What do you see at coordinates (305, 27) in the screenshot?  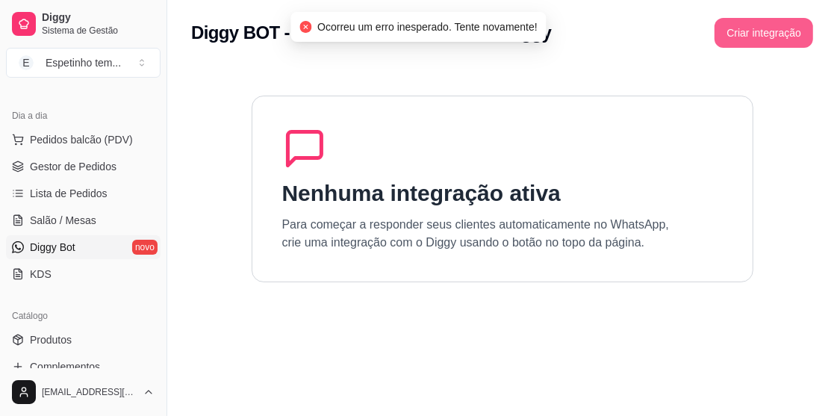 I see `span: close-circle` at bounding box center [305, 27].